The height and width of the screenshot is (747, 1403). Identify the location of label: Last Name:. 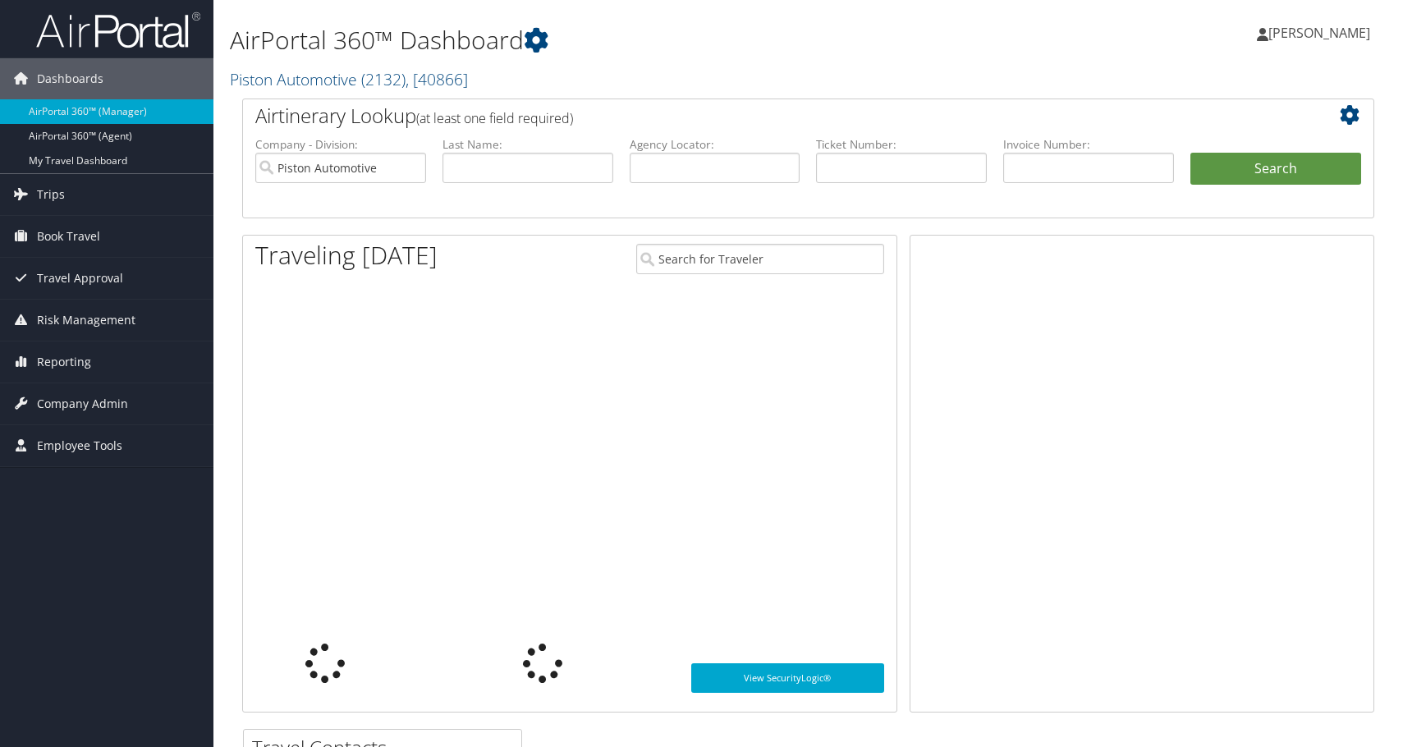
(528, 145).